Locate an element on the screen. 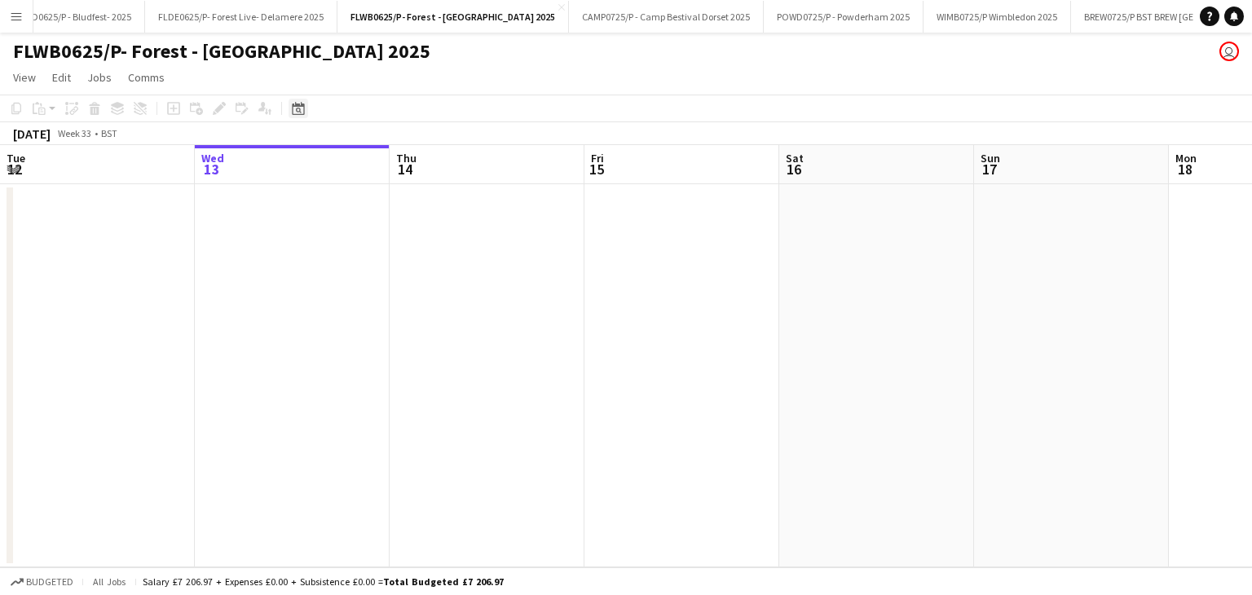 The width and height of the screenshot is (1252, 595). span: Mon is located at coordinates (1186, 158).